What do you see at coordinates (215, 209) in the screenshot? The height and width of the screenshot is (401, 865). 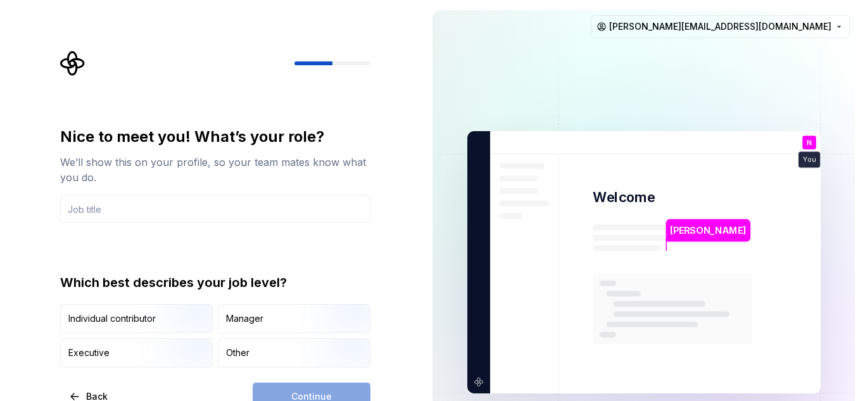 I see `input: Job title` at bounding box center [215, 209].